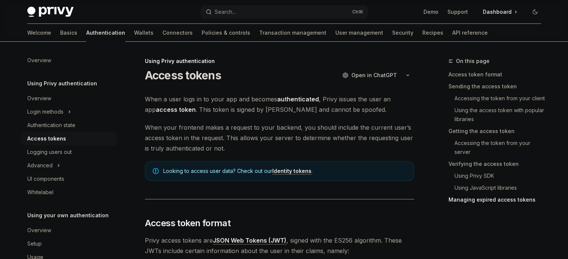 This screenshot has height=259, width=568. I want to click on a: Verifying the access token, so click(498, 164).